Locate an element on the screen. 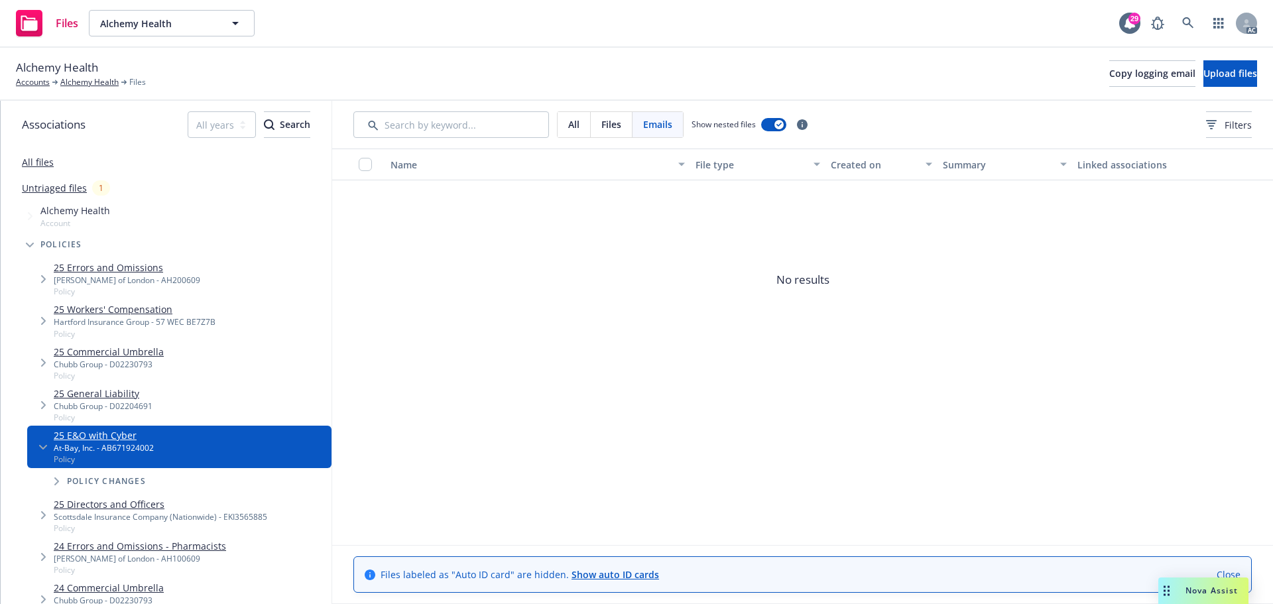 This screenshot has height=604, width=1273. a: Accounts is located at coordinates (32, 82).